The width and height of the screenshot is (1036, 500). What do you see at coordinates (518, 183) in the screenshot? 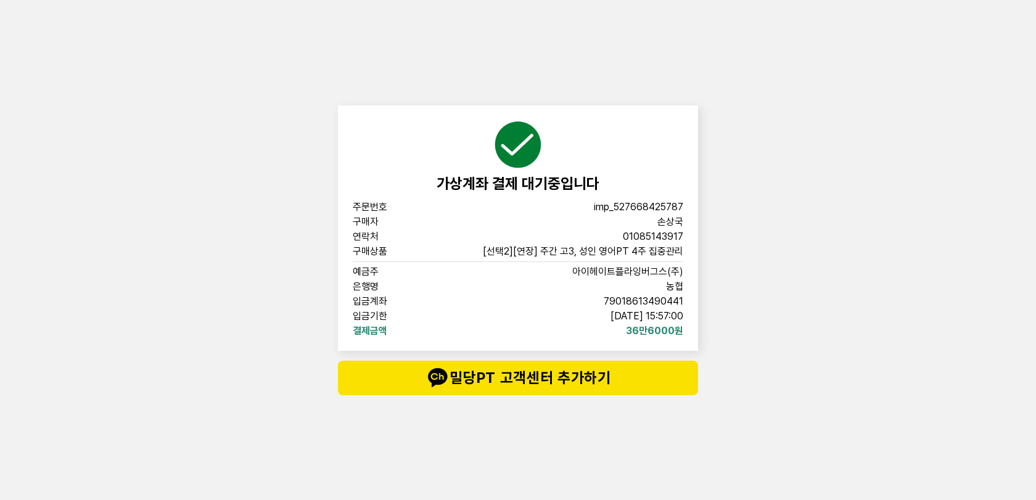
I see `span: 가상계좌 결제 대기중입니다` at bounding box center [518, 183].